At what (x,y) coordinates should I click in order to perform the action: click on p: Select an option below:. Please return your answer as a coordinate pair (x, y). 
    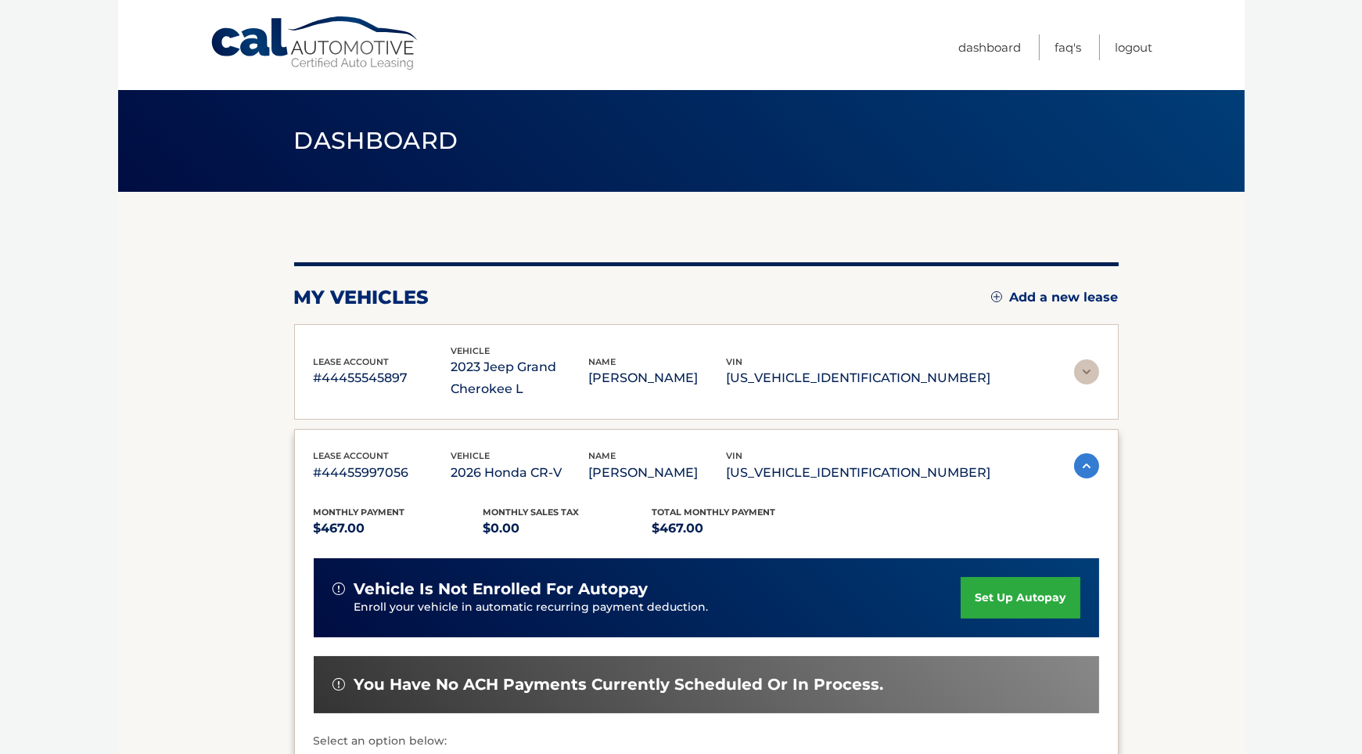
    Looking at the image, I should click on (707, 741).